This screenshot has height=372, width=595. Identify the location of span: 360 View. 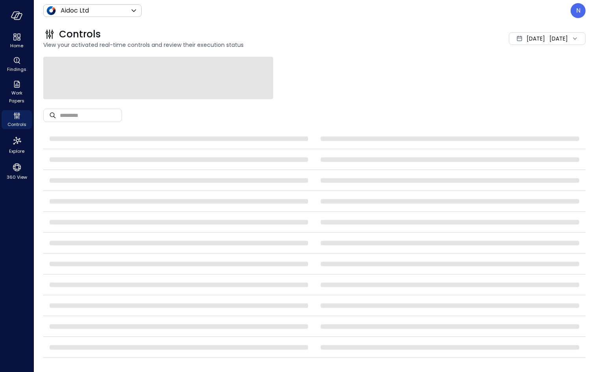
(17, 177).